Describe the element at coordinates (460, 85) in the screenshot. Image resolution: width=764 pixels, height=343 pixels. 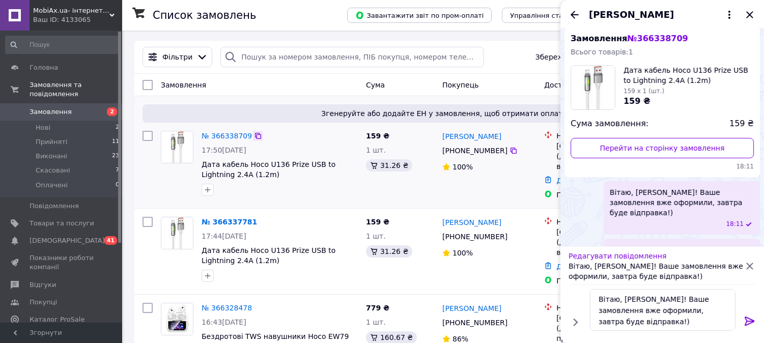
I see `span: Покупець` at that location.